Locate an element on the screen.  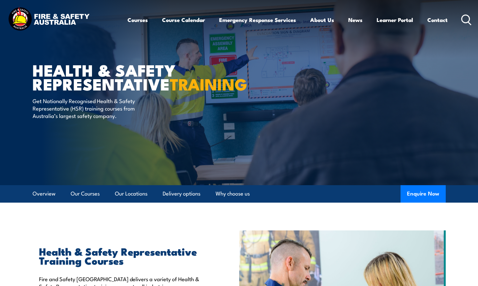
a: Course Calendar is located at coordinates (183, 20).